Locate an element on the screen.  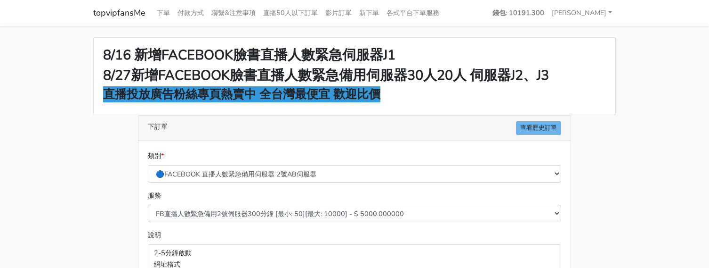
a: 查看歷史訂單 is located at coordinates (539, 128).